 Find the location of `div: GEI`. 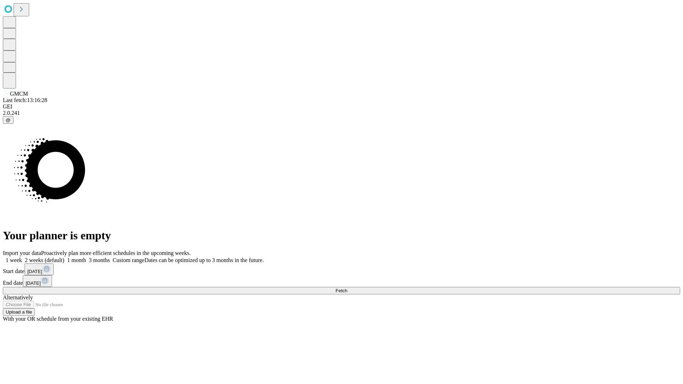

div: GEI is located at coordinates (342, 107).